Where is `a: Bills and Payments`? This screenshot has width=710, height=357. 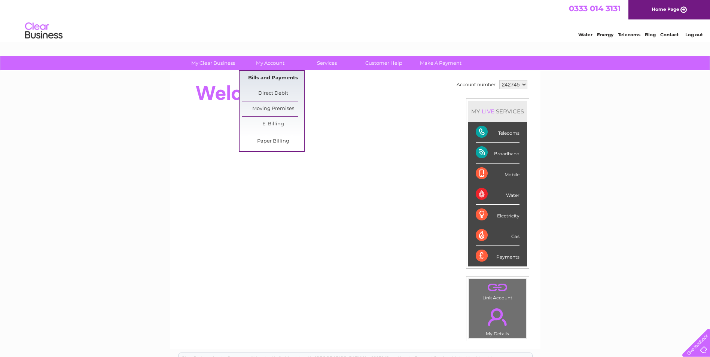
a: Bills and Payments is located at coordinates (273, 78).